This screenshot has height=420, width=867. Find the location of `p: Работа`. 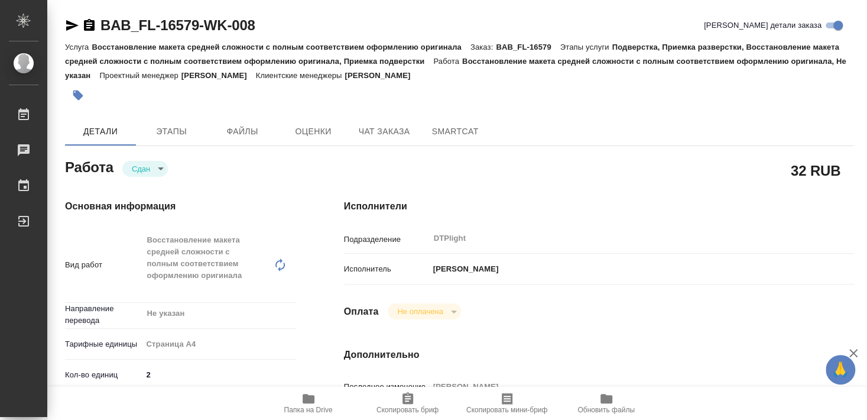

p: Работа is located at coordinates (447, 61).